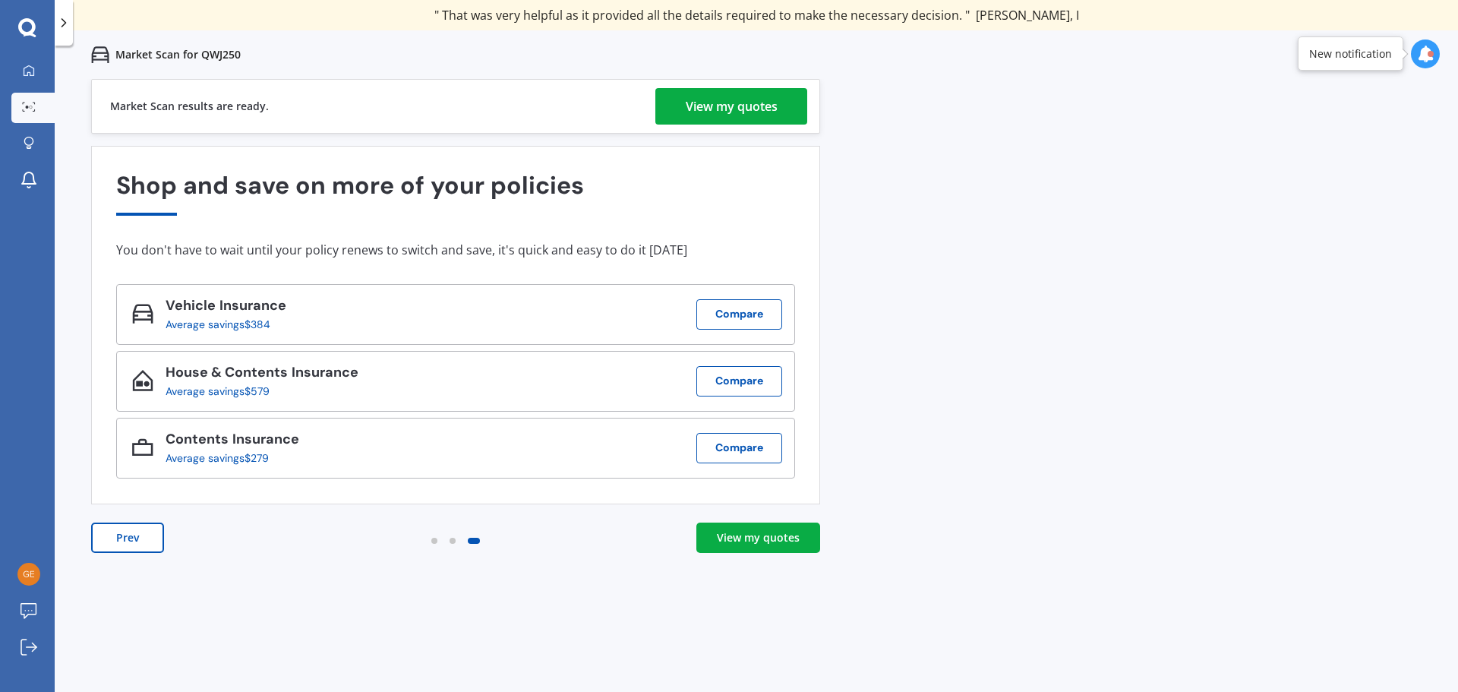 The width and height of the screenshot is (1458, 692). I want to click on div: Shop and save on more of your policies, so click(456, 193).